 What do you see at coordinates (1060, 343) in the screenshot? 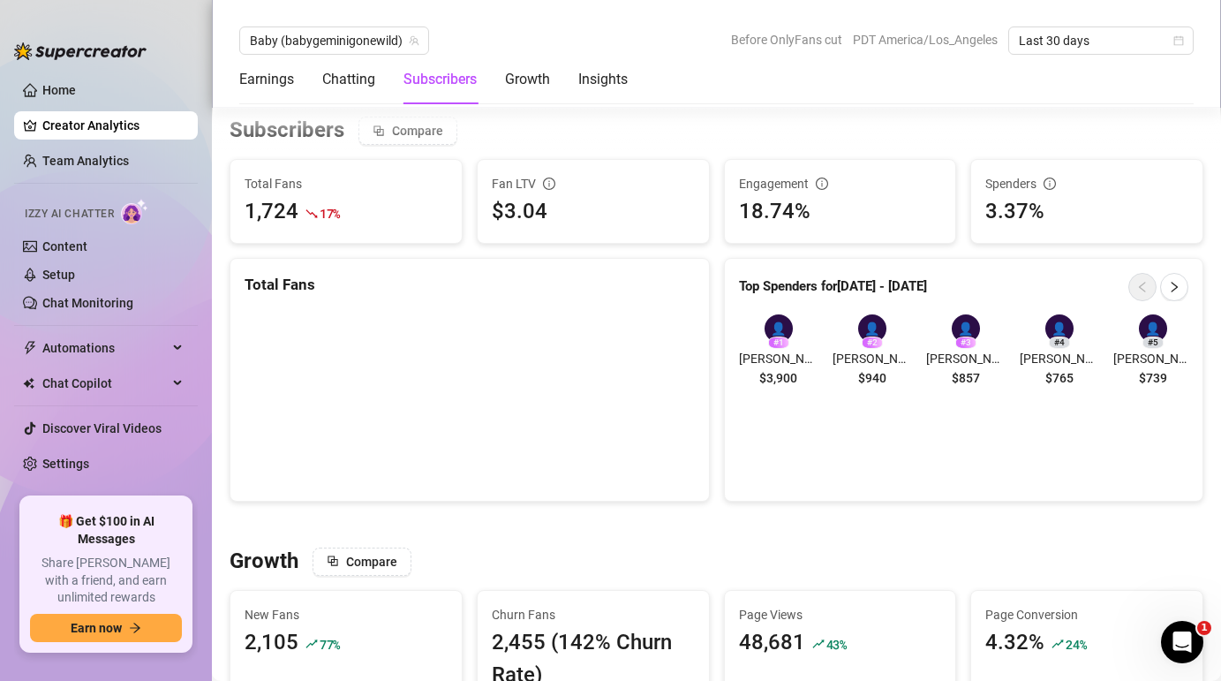
I see `div: # 4` at bounding box center [1060, 343].